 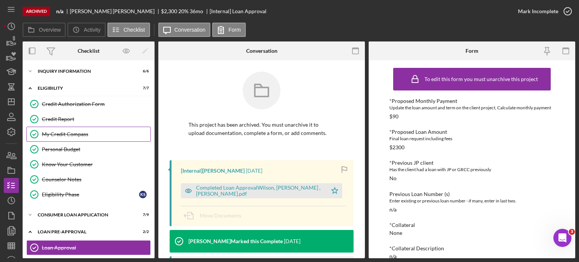 What do you see at coordinates (292, 241) in the screenshot?
I see `time: 2024-08-22 19:00` at bounding box center [292, 241].